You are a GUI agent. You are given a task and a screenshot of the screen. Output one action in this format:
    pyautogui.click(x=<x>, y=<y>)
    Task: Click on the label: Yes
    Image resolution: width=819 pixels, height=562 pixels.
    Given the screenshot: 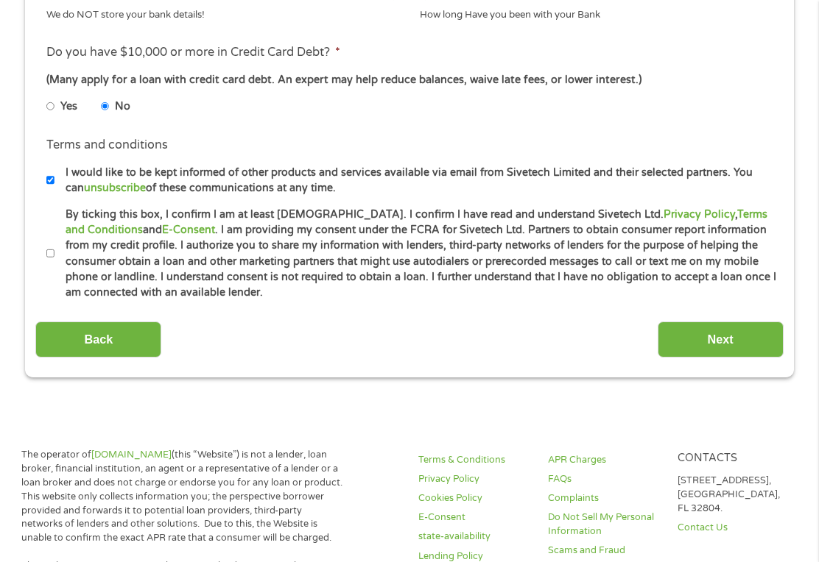 What is the action you would take?
    pyautogui.click(x=68, y=107)
    